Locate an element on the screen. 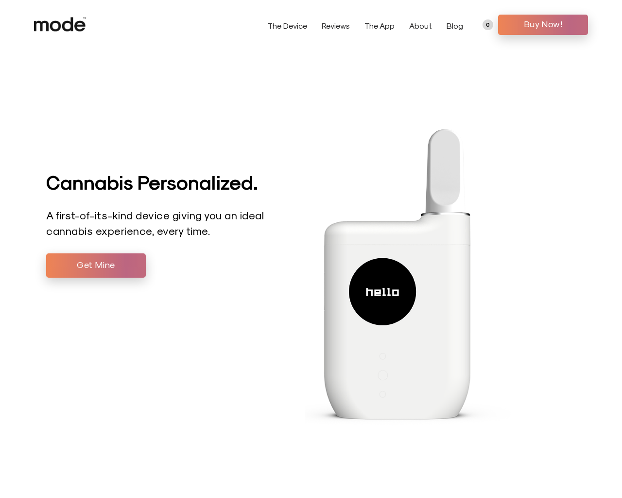 This screenshot has height=498, width=622. span: Get Mine is located at coordinates (96, 264).